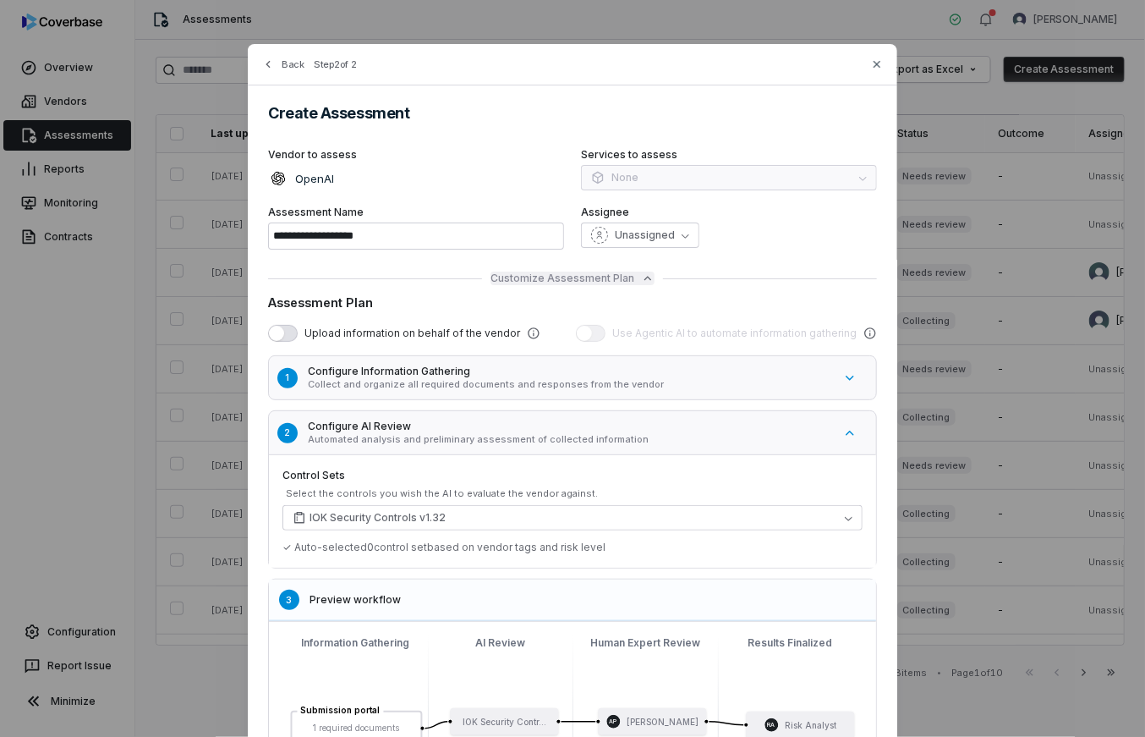 Image resolution: width=1145 pixels, height=737 pixels. Describe the element at coordinates (570, 384) in the screenshot. I see `p: Collect and organize all required documents and responses from the vendor` at that location.